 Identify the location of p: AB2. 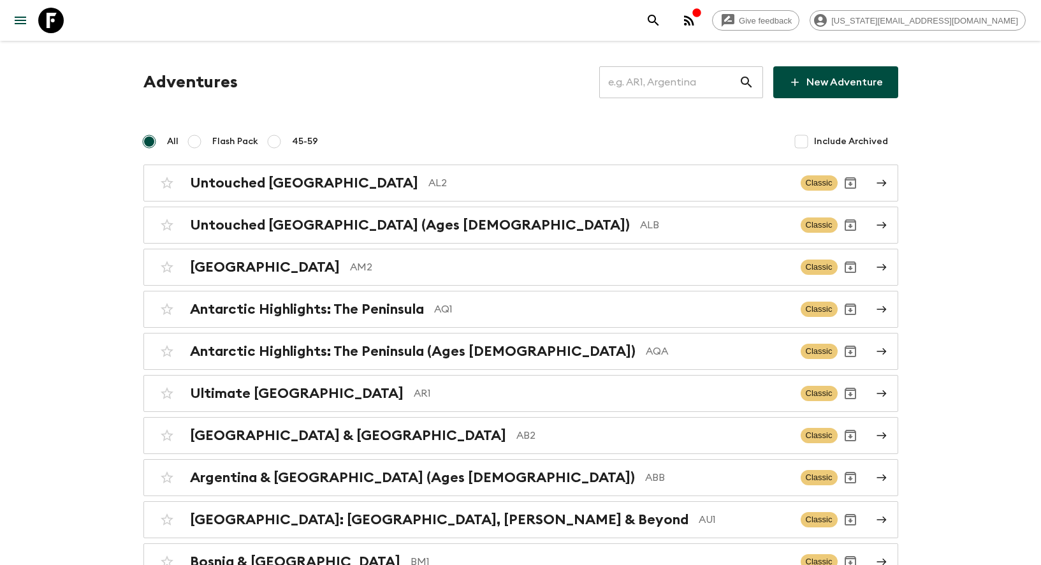
(654, 435).